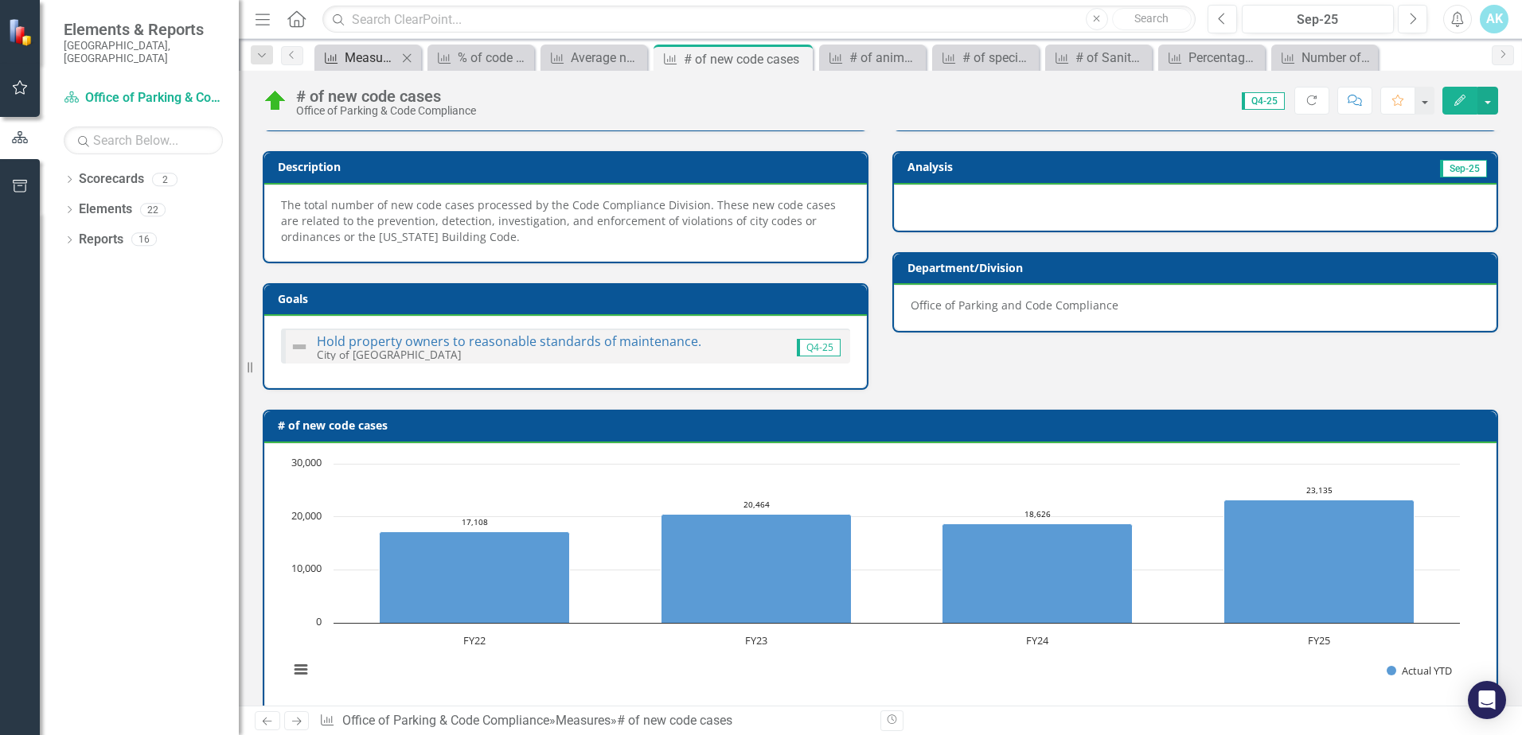  What do you see at coordinates (318, 622) in the screenshot?
I see `text: 0` at bounding box center [318, 622].